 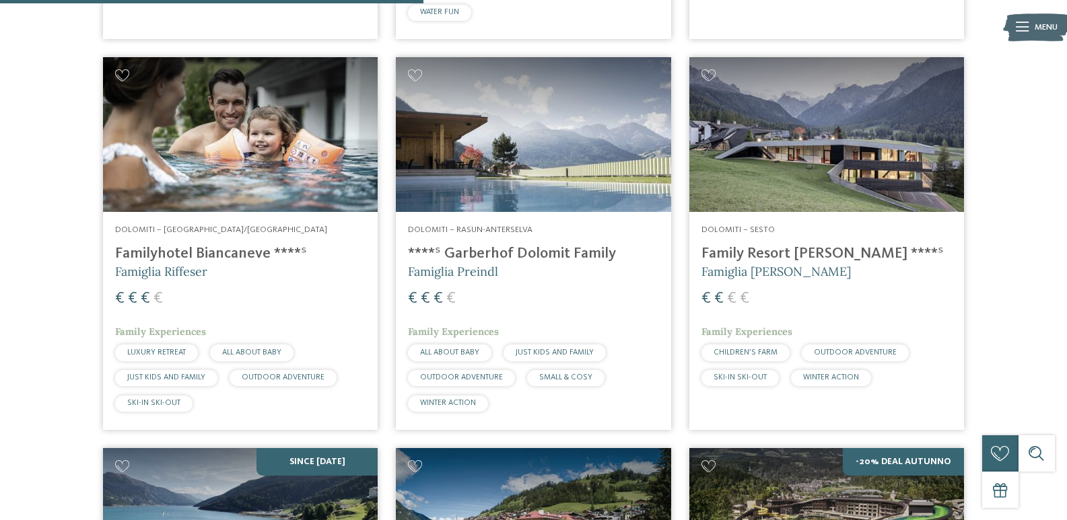 I want to click on span: Dolomiti – Sesto, so click(x=738, y=229).